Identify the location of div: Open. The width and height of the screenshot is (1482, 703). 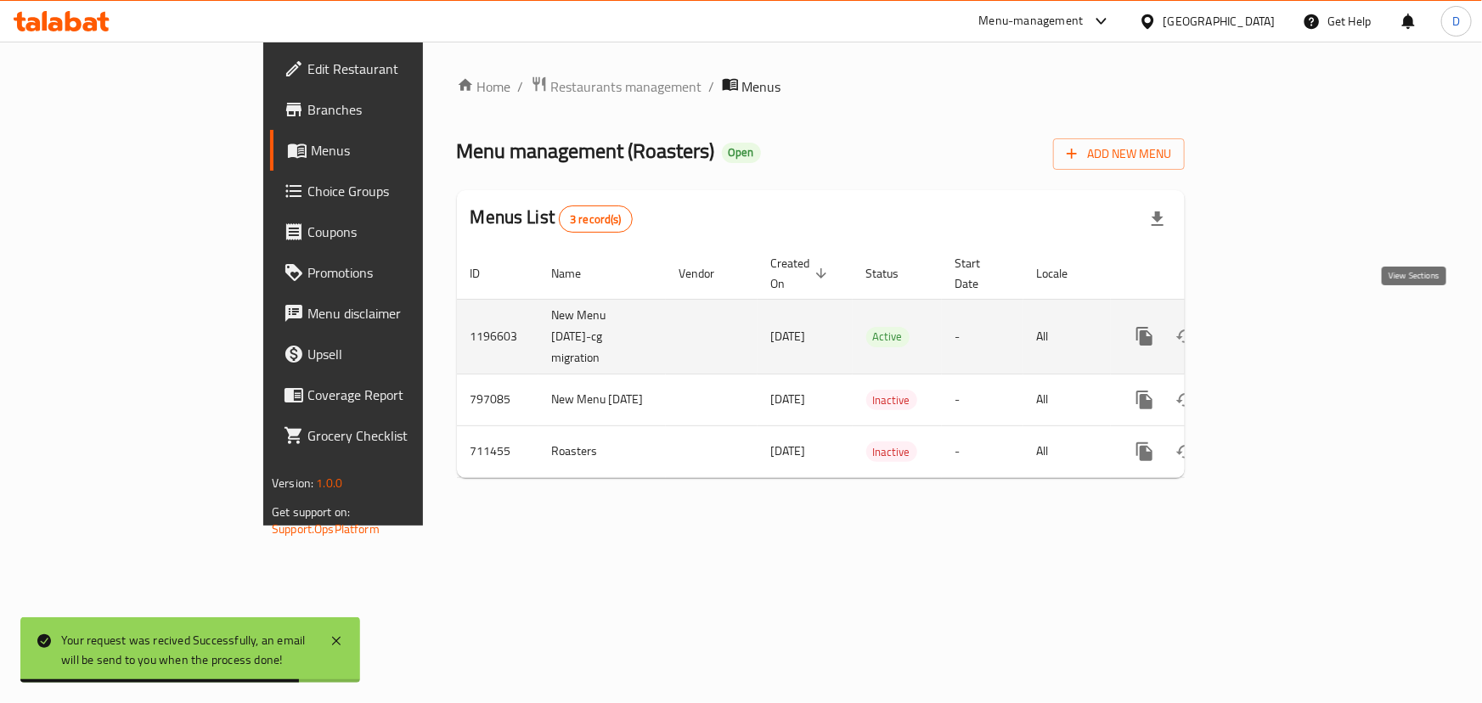
(741, 153).